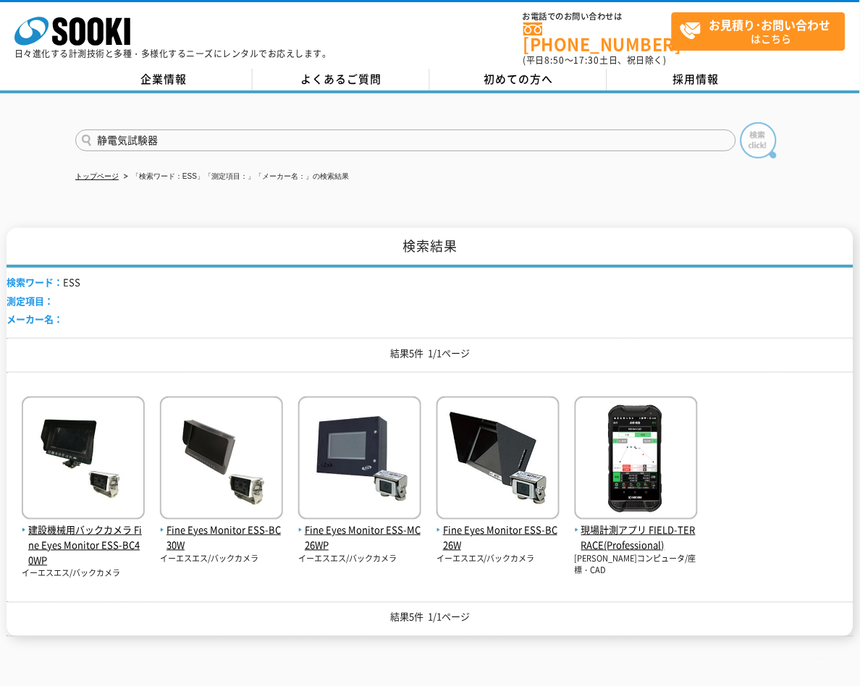 This screenshot has width=860, height=686. Describe the element at coordinates (758, 31) in the screenshot. I see `a: お見積り･お問い合わせはこちら` at that location.